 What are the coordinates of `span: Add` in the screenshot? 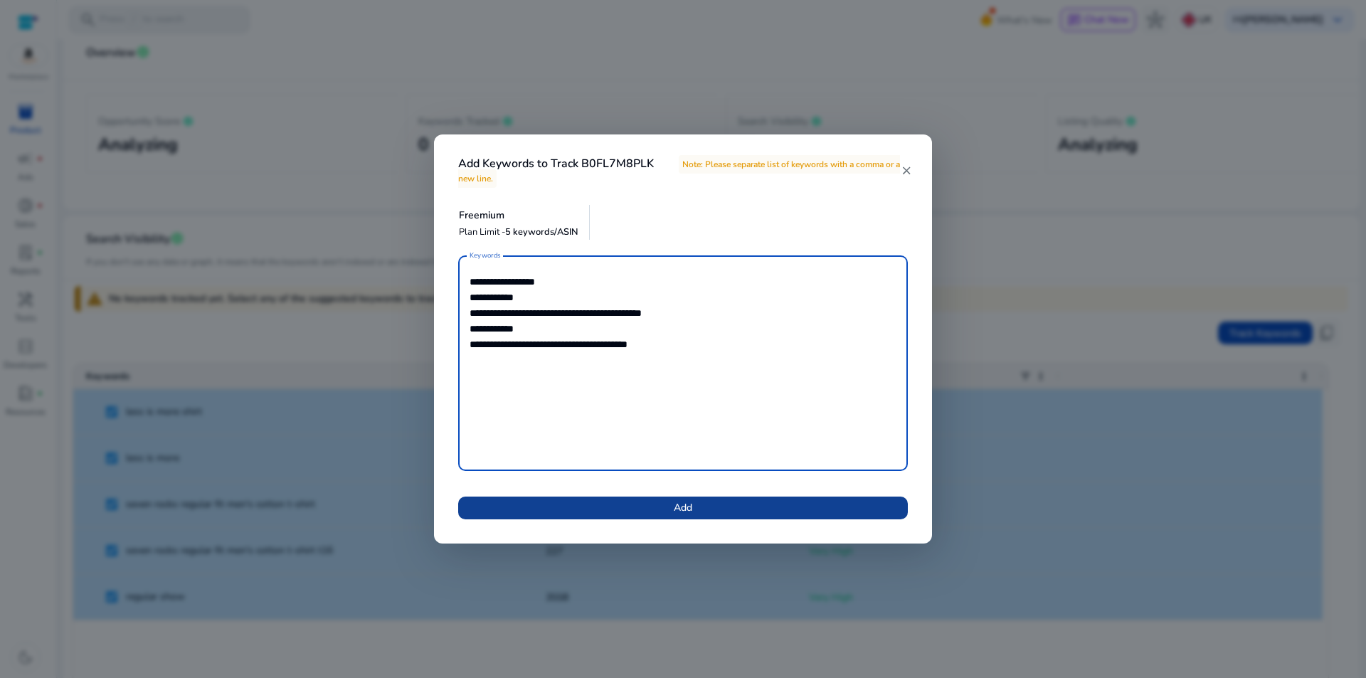 It's located at (683, 507).